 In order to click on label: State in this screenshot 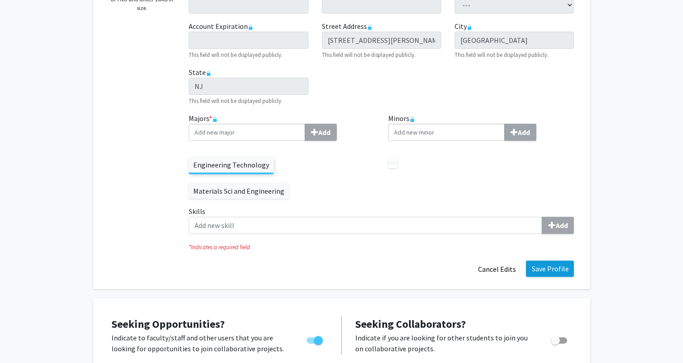, I will do `click(200, 72)`.